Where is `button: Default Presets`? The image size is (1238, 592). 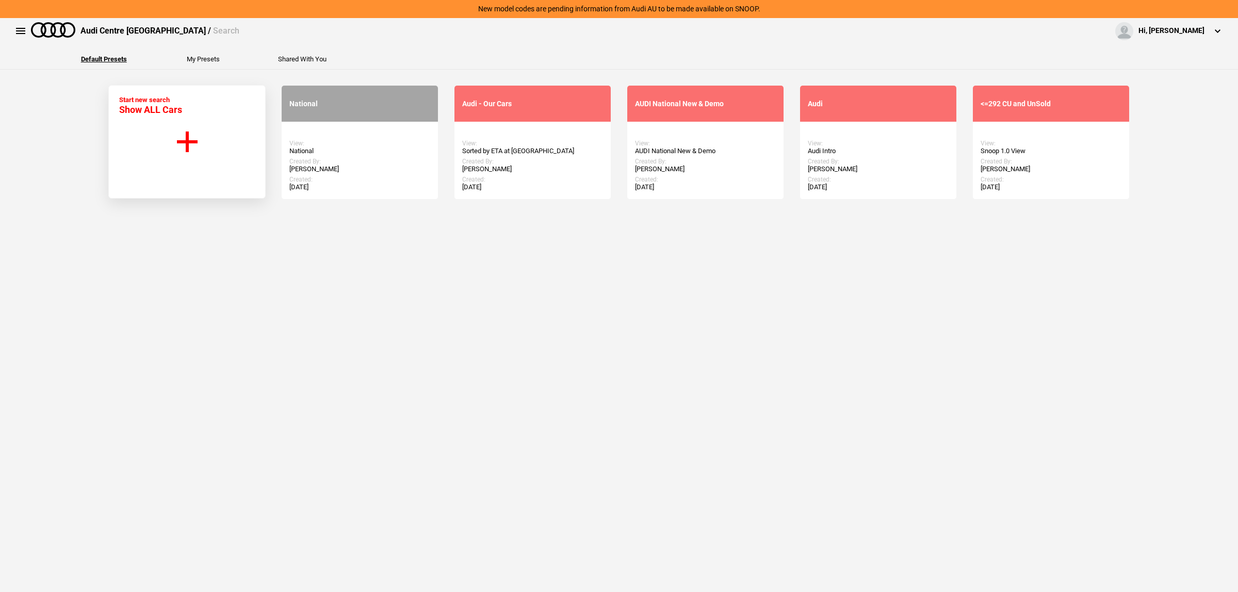 button: Default Presets is located at coordinates (104, 59).